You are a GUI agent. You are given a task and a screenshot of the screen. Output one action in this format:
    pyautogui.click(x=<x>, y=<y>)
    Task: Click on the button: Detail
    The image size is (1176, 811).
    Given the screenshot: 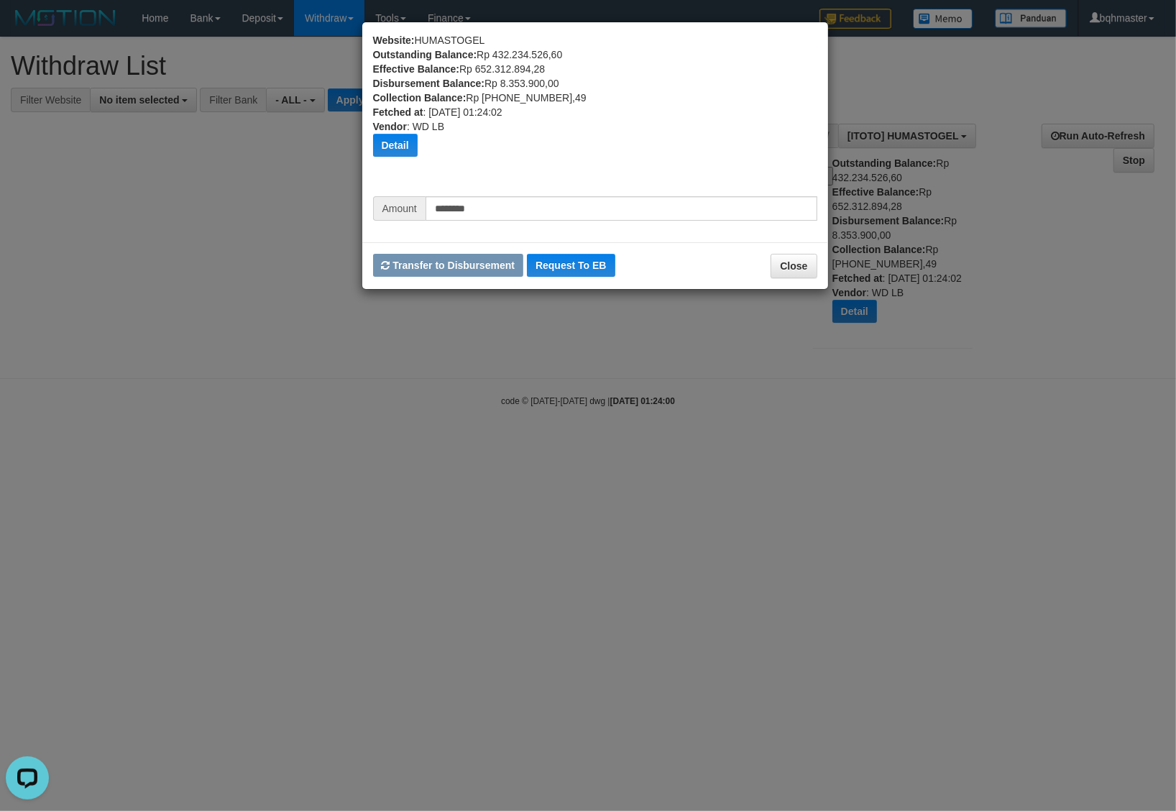 What is the action you would take?
    pyautogui.click(x=396, y=145)
    